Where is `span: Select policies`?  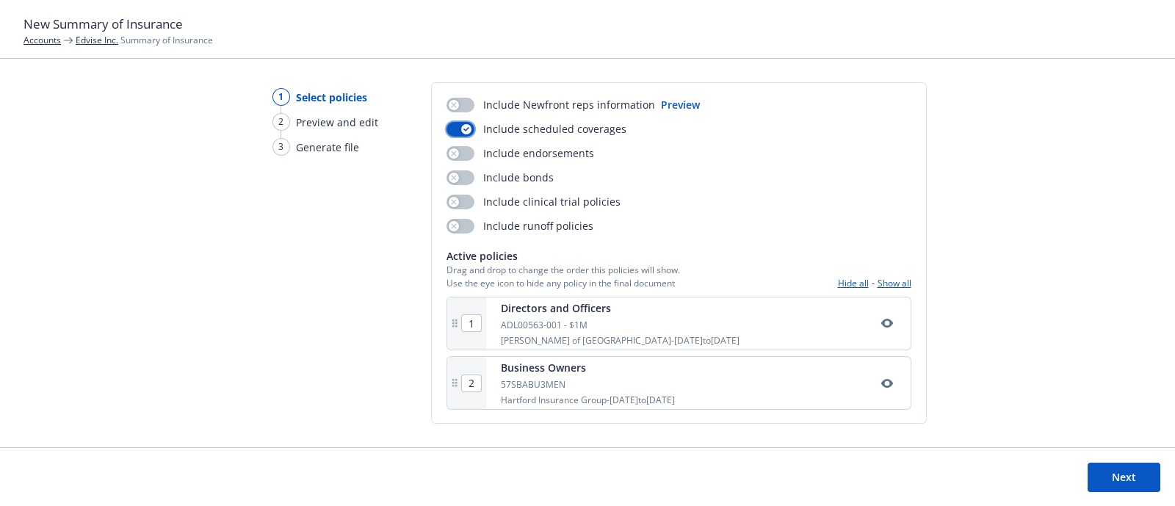
span: Select policies is located at coordinates (331, 97).